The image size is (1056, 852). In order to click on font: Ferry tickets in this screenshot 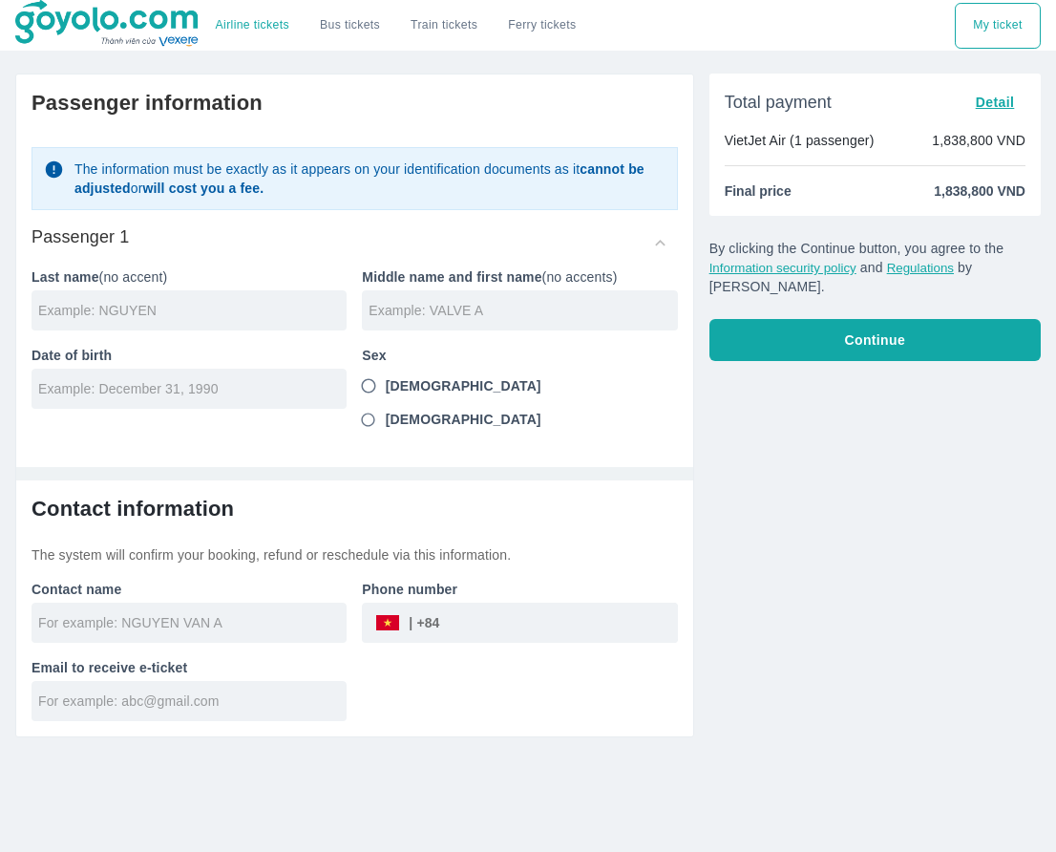, I will do `click(541, 25)`.